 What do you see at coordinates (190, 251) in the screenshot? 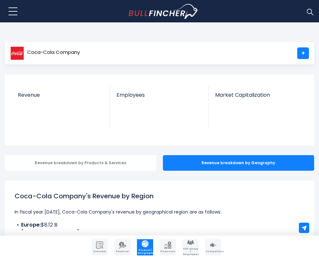
I see `span: CEO Salary / Employees` at bounding box center [190, 251].